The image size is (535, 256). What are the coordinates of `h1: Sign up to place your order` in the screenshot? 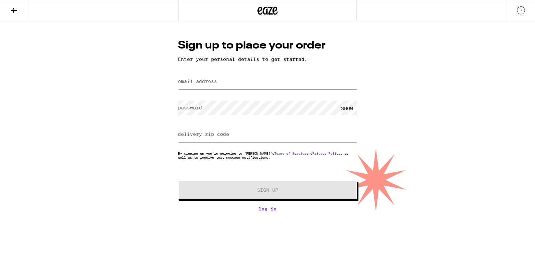 It's located at (268, 46).